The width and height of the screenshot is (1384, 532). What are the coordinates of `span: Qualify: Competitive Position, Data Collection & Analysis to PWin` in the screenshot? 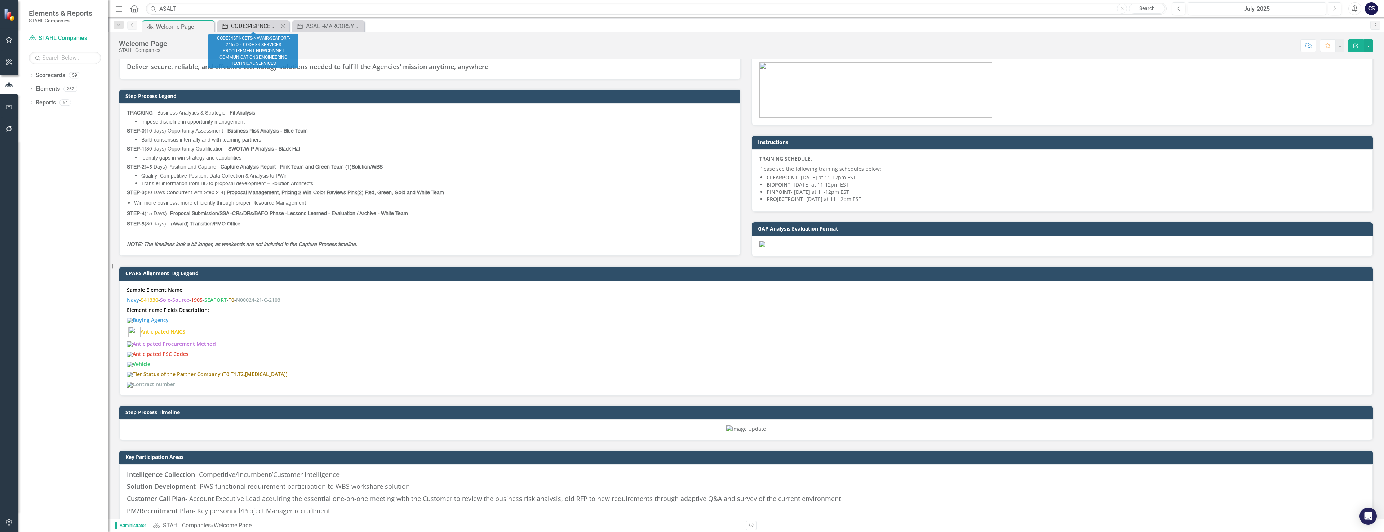 It's located at (215, 176).